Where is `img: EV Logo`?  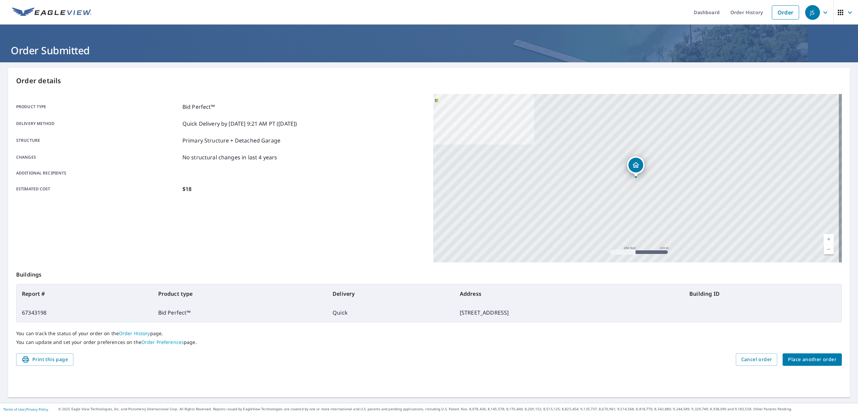
img: EV Logo is located at coordinates (52, 12).